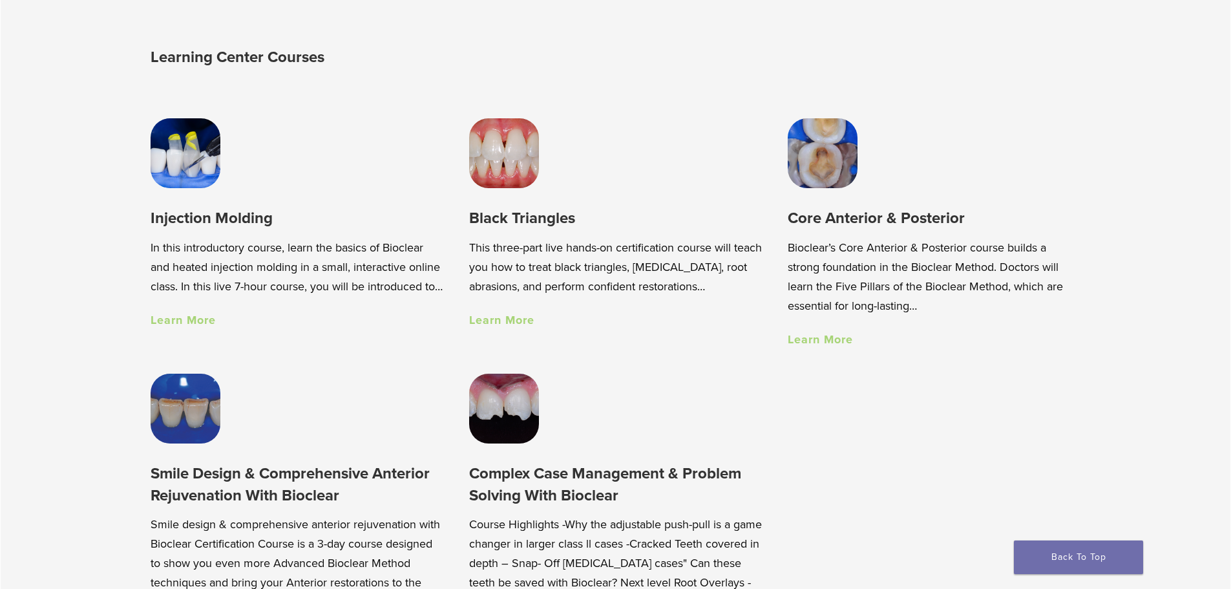  Describe the element at coordinates (934, 277) in the screenshot. I see `p: Bioclear’s Core Anterior & Posterior course builds a strong foundation in the Bioclear Method. Do...` at that location.